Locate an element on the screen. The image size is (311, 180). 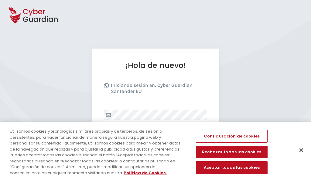
button: Rechazar todas las cookies is located at coordinates (232, 152).